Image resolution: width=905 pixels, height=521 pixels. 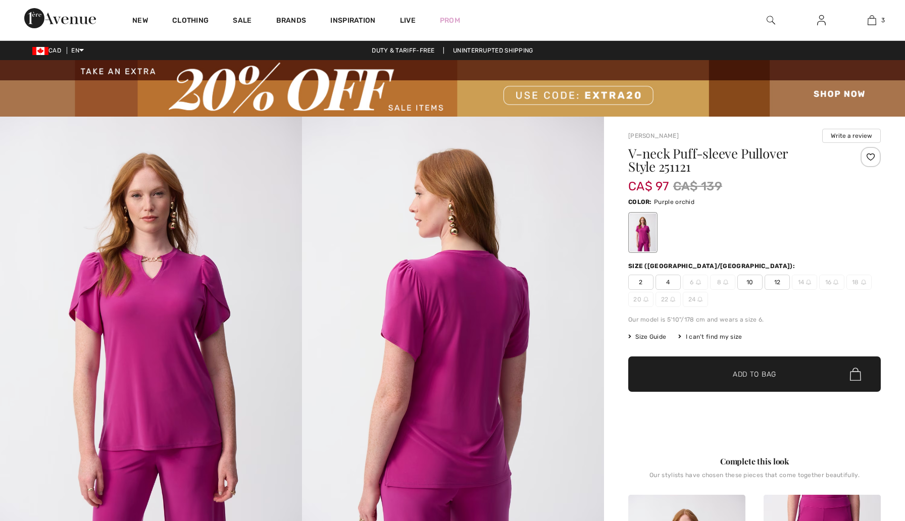 What do you see at coordinates (140, 21) in the screenshot?
I see `a: New` at bounding box center [140, 21].